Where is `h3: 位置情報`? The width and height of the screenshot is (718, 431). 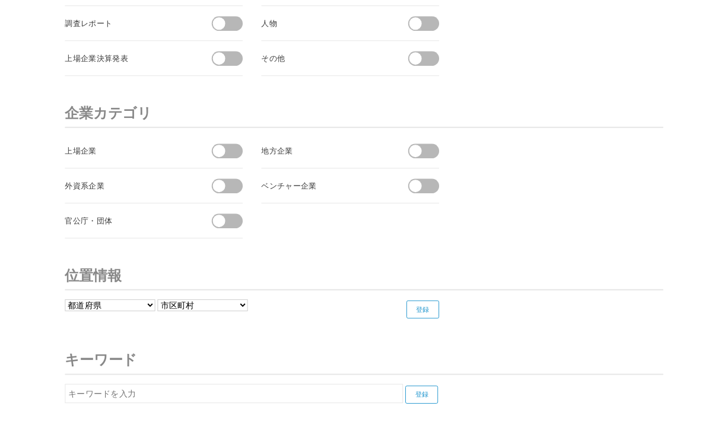
h3: 位置情報 is located at coordinates (383, 290).